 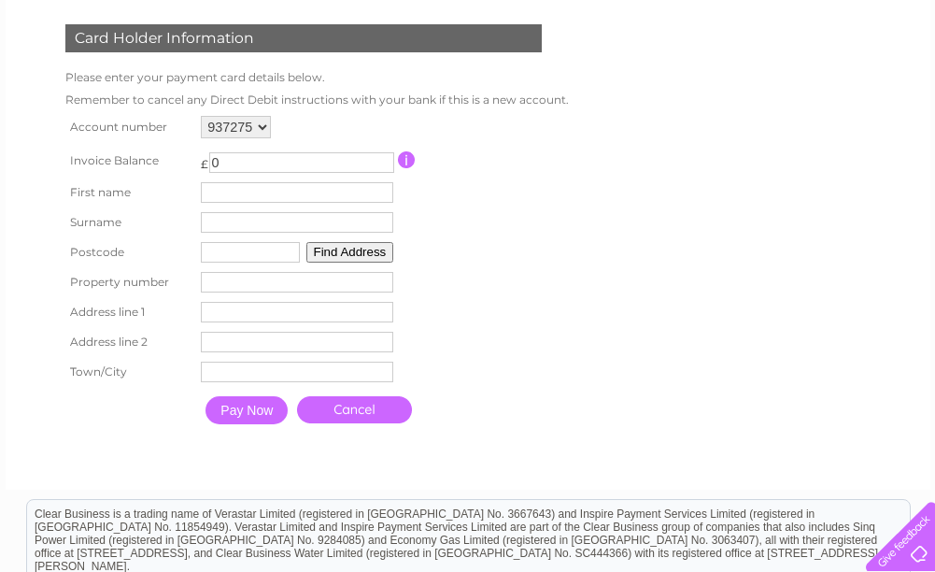 What do you see at coordinates (350, 252) in the screenshot?
I see `button: Find Address` at bounding box center [350, 252].